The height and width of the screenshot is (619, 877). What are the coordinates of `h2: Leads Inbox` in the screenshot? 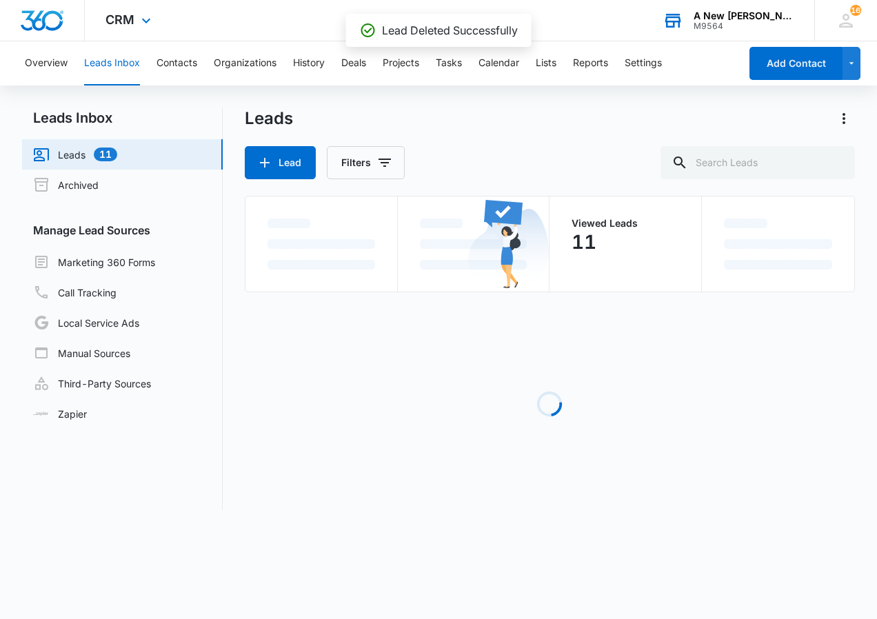 It's located at (122, 118).